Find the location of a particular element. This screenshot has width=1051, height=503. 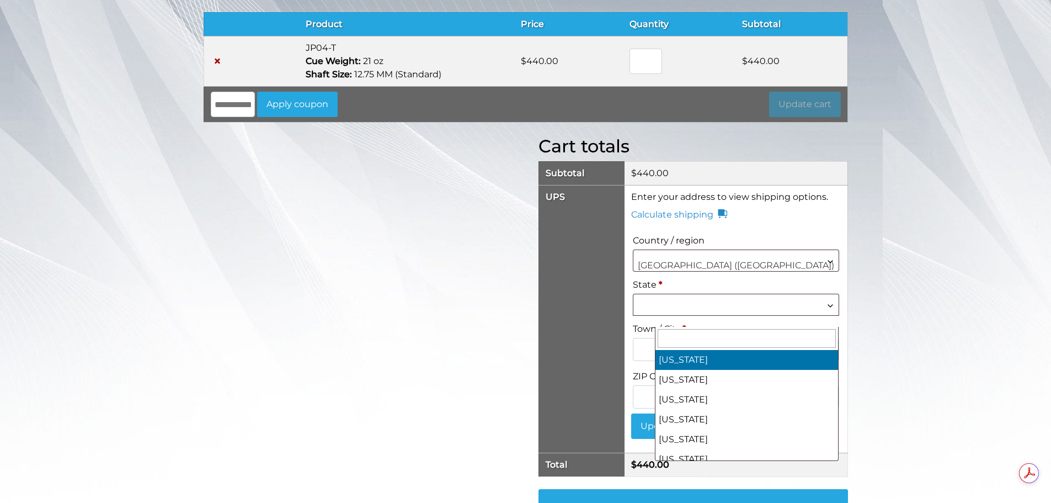

a: Calculate shipping is located at coordinates (679, 215).